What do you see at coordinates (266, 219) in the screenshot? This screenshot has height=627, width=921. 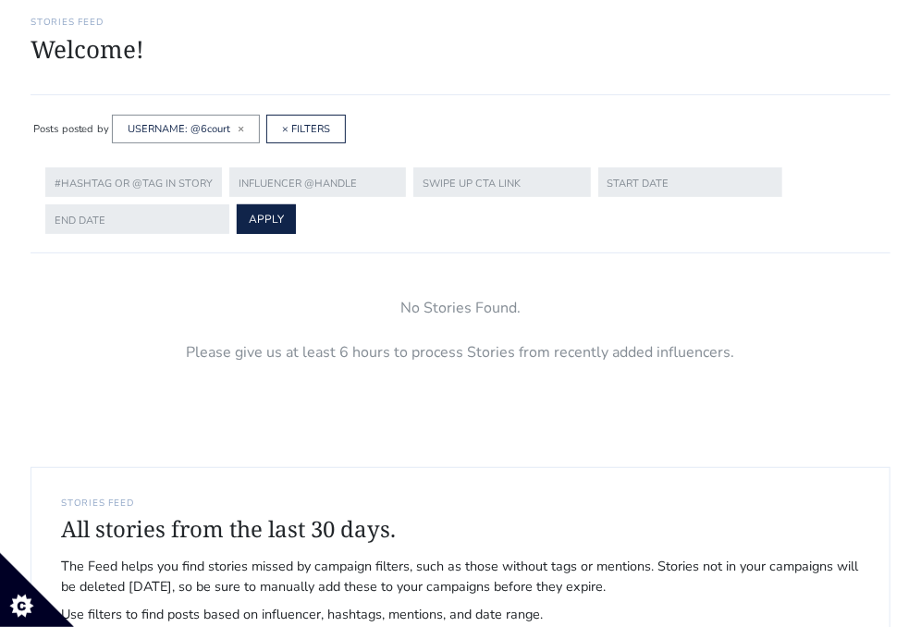 I see `button: APPLY` at bounding box center [266, 219].